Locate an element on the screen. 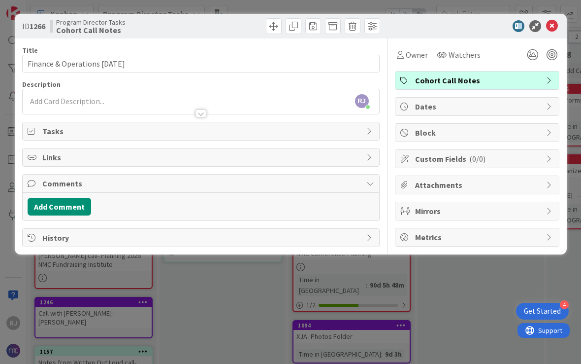 Image resolution: width=581 pixels, height=364 pixels. span: History is located at coordinates (202, 237).